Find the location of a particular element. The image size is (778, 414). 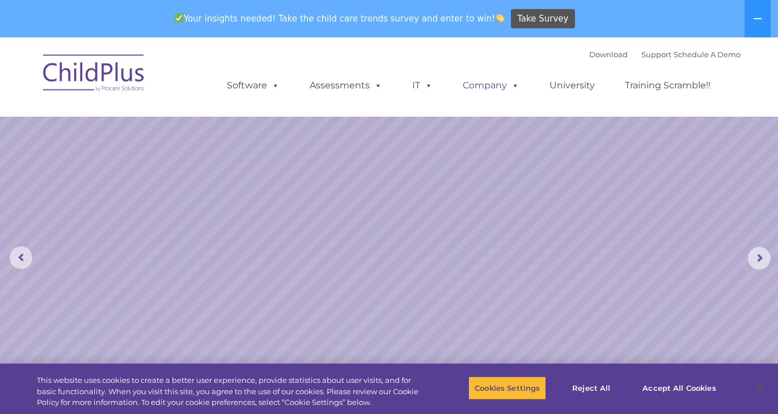

a: Assessments is located at coordinates (346, 86).